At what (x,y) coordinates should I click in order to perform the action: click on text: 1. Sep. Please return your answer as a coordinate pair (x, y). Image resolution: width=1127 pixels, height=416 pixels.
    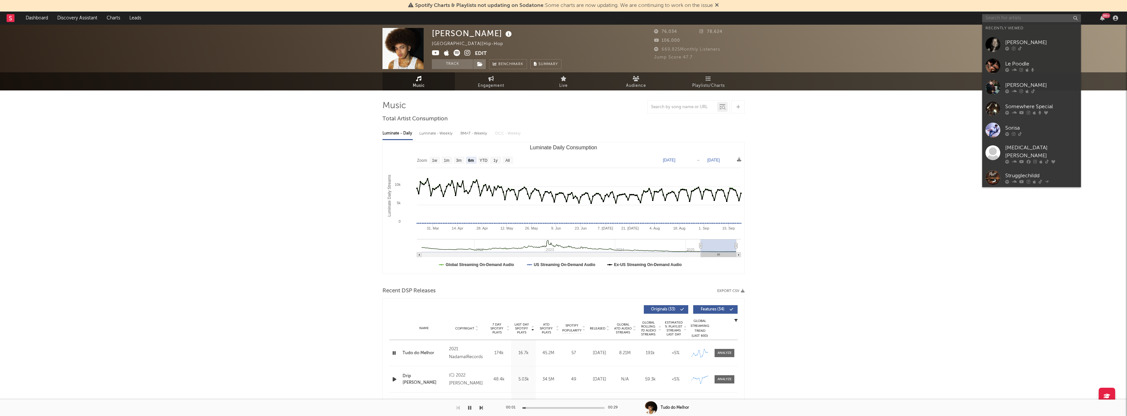
    Looking at the image, I should click on (704, 228).